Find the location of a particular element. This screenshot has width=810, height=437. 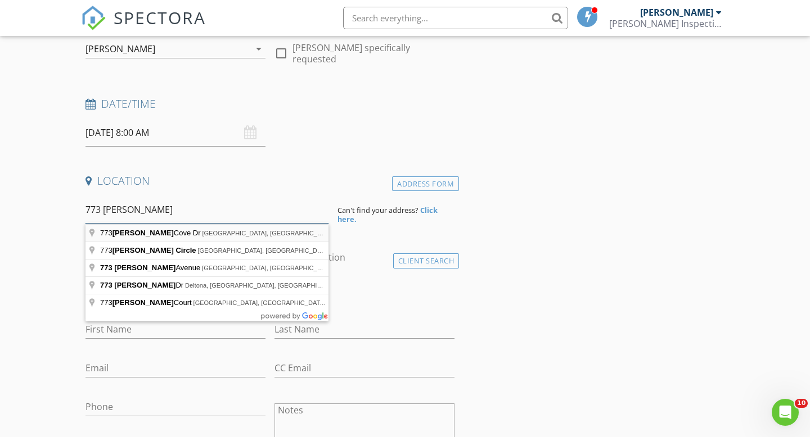

div: Address Form is located at coordinates (425, 184).